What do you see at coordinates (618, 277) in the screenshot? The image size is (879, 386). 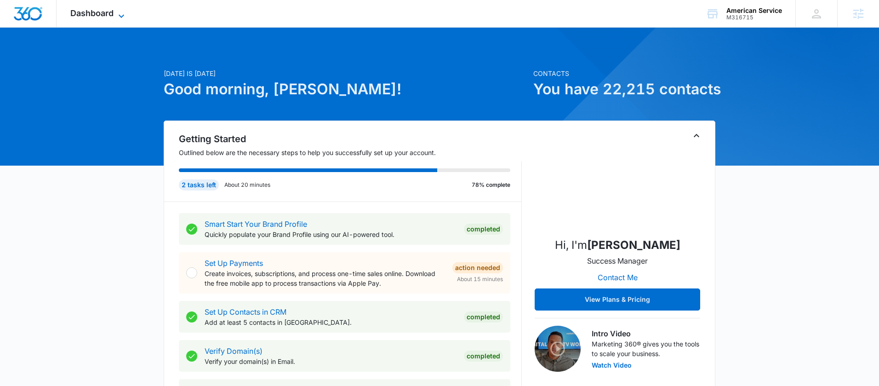 I see `button: Contact Me` at bounding box center [618, 277].